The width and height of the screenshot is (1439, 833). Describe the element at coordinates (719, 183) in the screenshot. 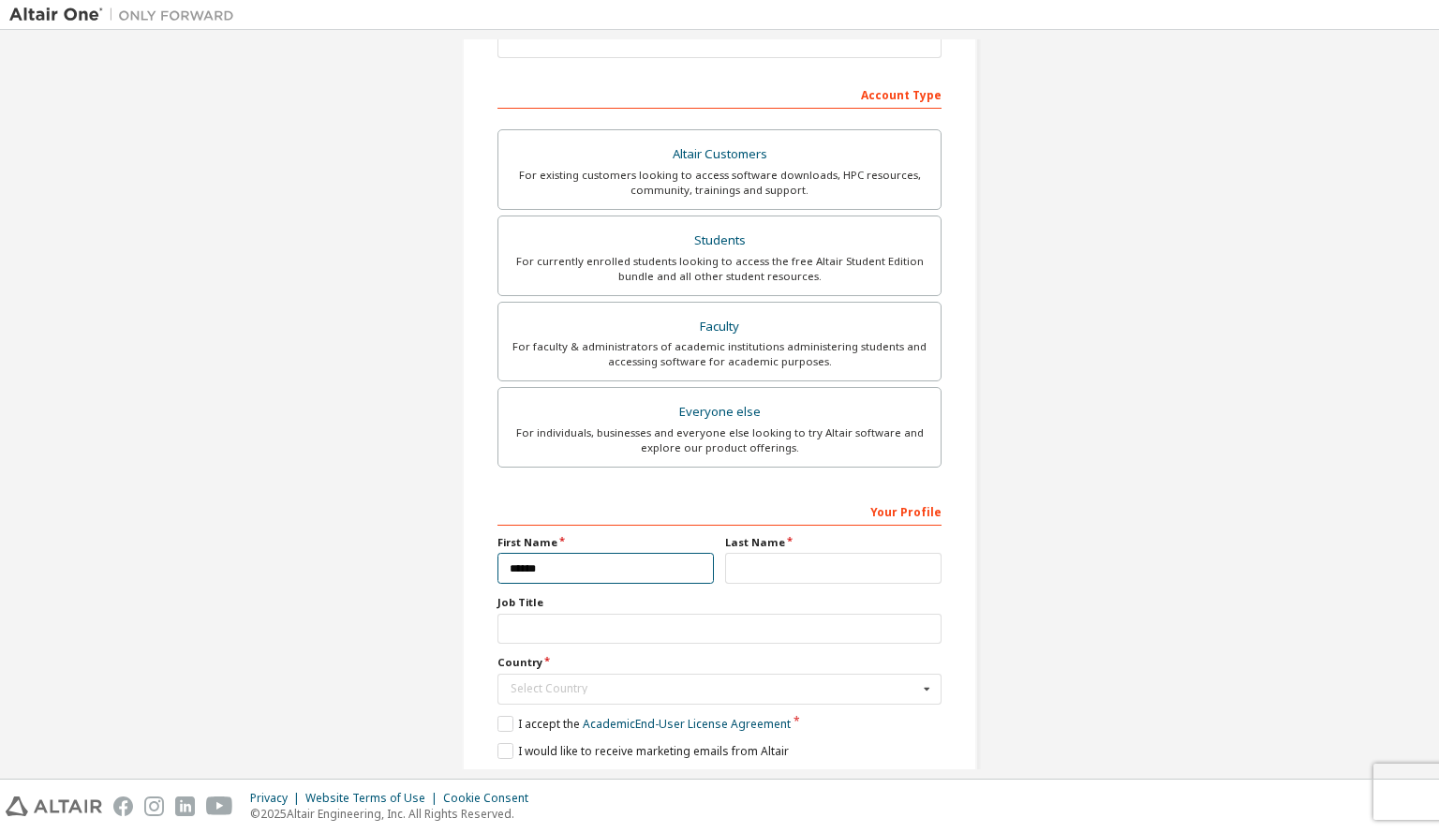

I see `div: For existing customers looking to access software downloads, HPC resources, community, trainings ...` at that location.